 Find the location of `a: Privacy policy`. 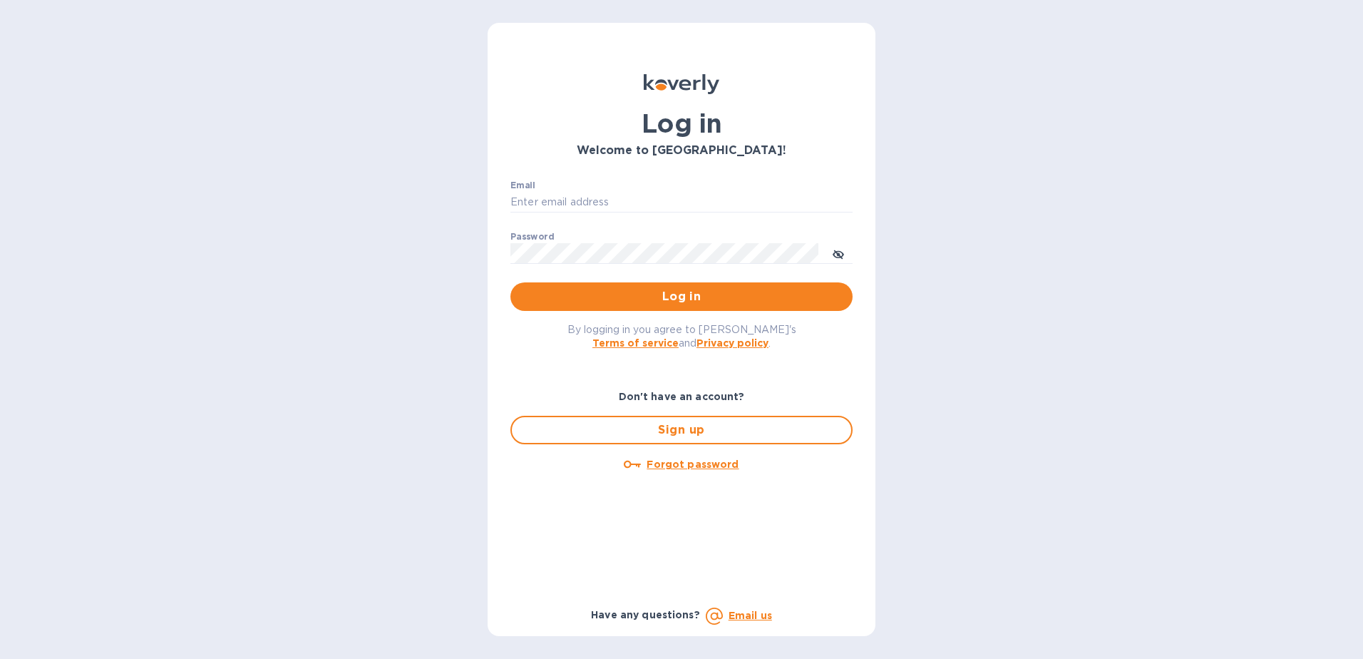

a: Privacy policy is located at coordinates (732, 343).